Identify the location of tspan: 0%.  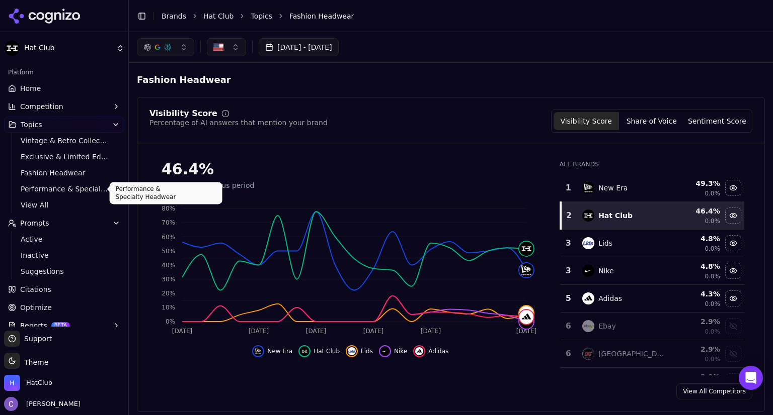
(170, 322).